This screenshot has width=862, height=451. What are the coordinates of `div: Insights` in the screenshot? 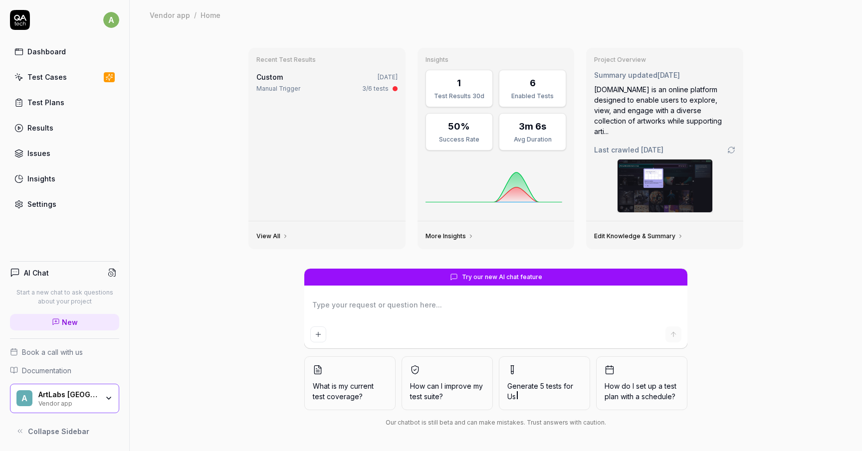 It's located at (41, 178).